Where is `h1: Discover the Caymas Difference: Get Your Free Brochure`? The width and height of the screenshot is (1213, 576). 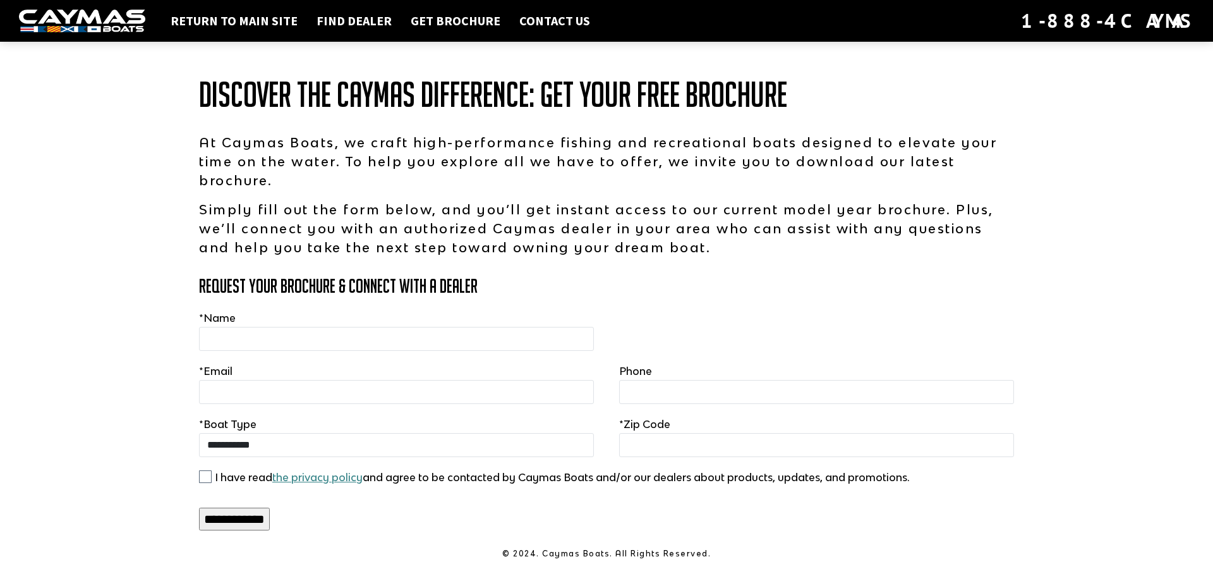
h1: Discover the Caymas Difference: Get Your Free Brochure is located at coordinates (607, 95).